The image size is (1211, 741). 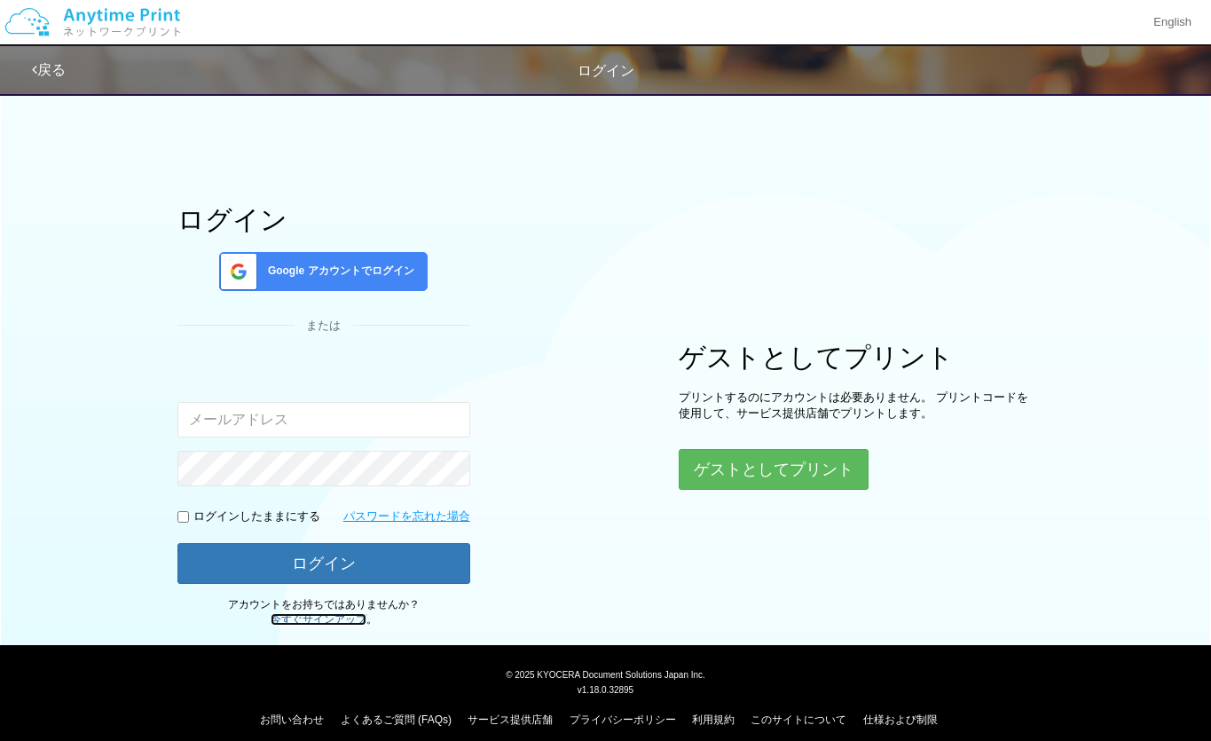 What do you see at coordinates (856, 405) in the screenshot?
I see `p: プリントするのにアカウントは必要ありません。 プリントコードを使用して、サービス提供店舗でプリントします。` at bounding box center [856, 405].